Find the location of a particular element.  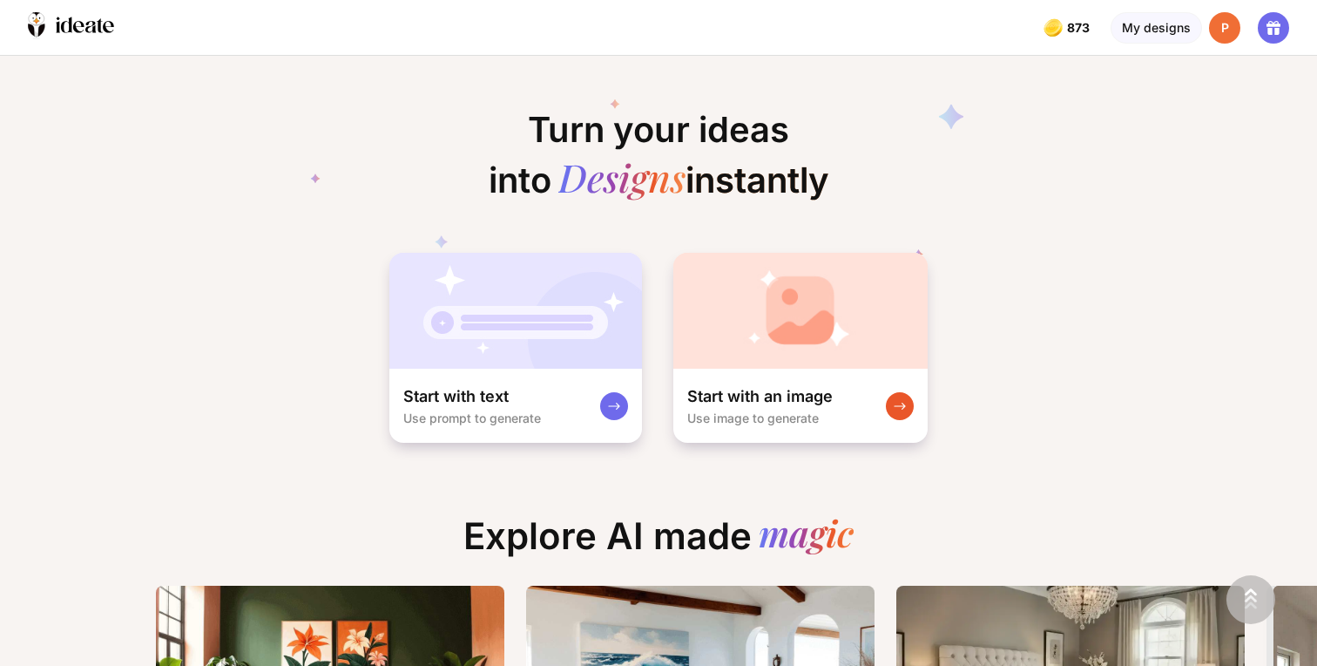

div: Explore AI made is located at coordinates (659, 543).